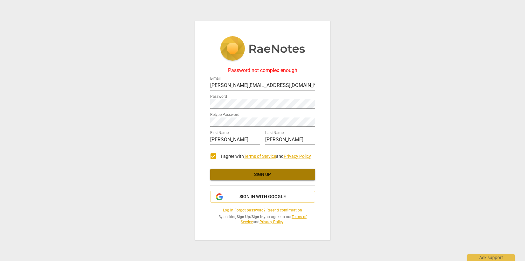 This screenshot has height=261, width=525. I want to click on div: Password not complex enough, so click(263, 71).